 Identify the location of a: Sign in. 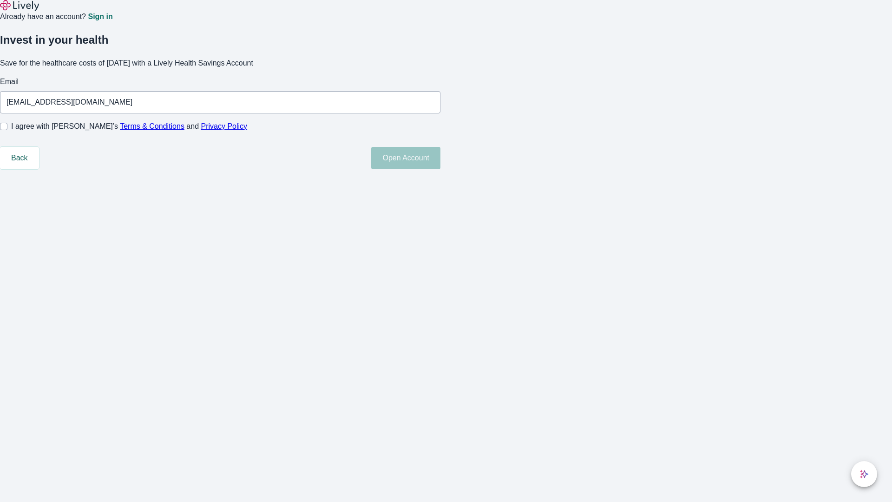
(100, 17).